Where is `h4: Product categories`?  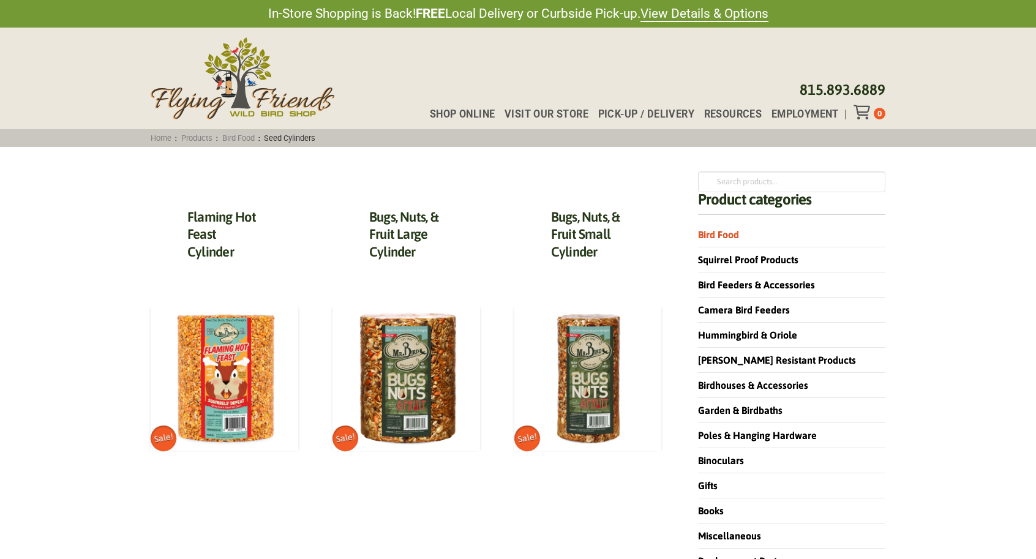 h4: Product categories is located at coordinates (792, 203).